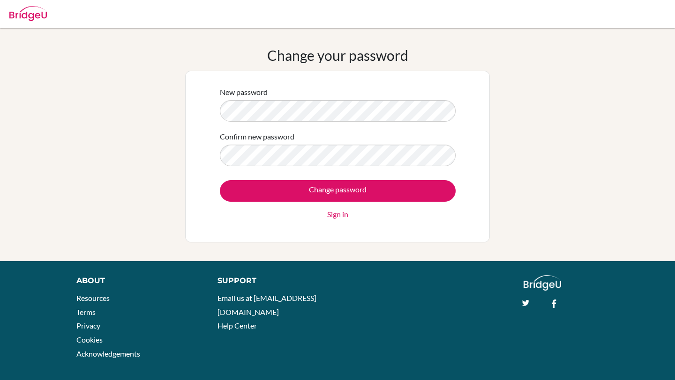  I want to click on a: Acknowledgements, so click(108, 354).